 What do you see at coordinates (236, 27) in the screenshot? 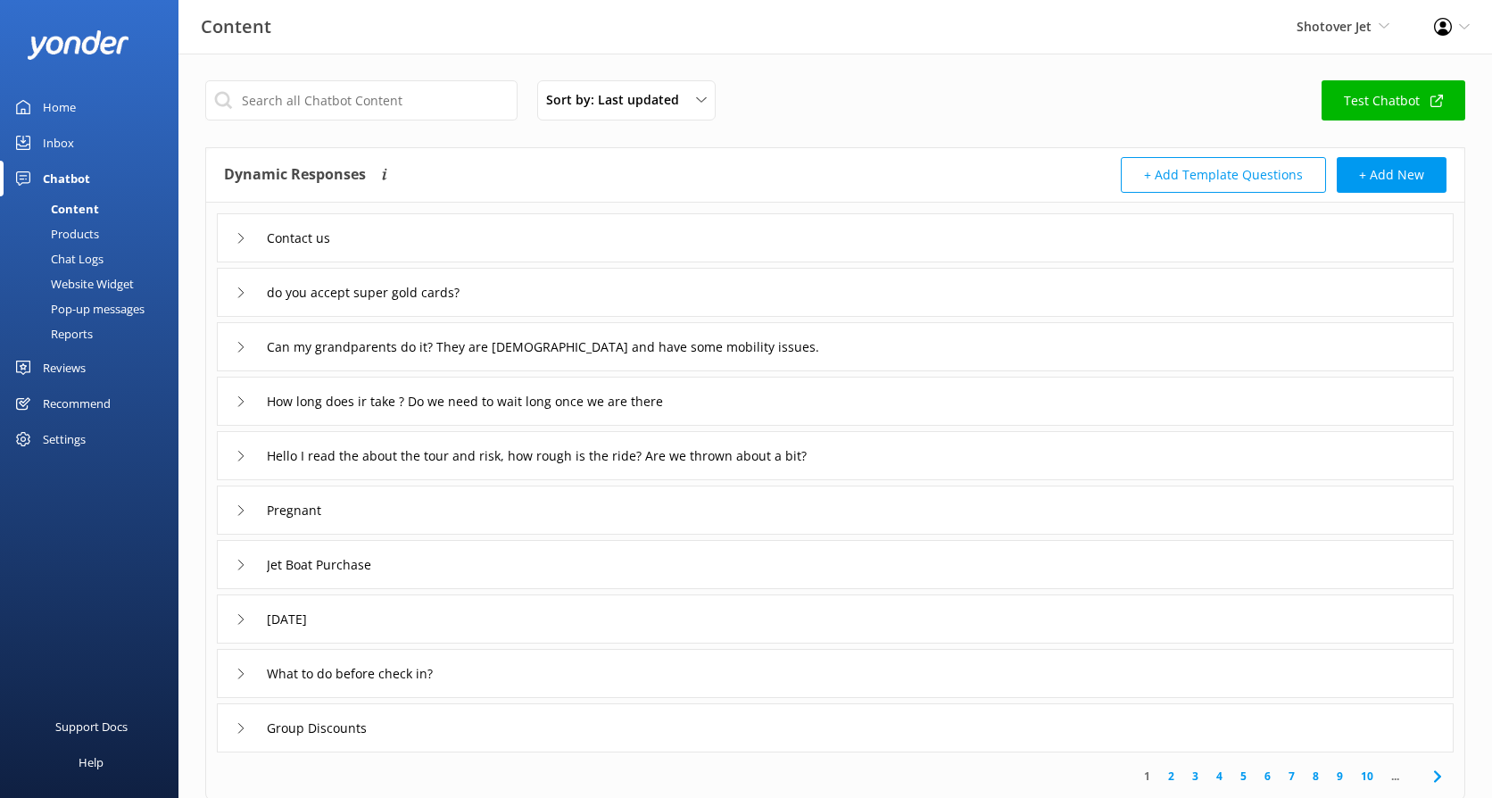
I see `h3: Content` at bounding box center [236, 27].